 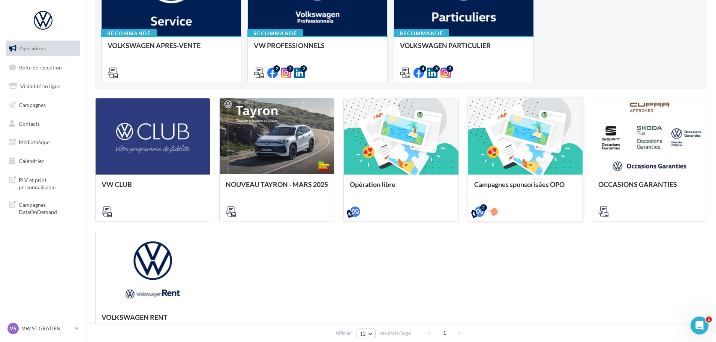 What do you see at coordinates (43, 48) in the screenshot?
I see `a: Opérations` at bounding box center [43, 48].